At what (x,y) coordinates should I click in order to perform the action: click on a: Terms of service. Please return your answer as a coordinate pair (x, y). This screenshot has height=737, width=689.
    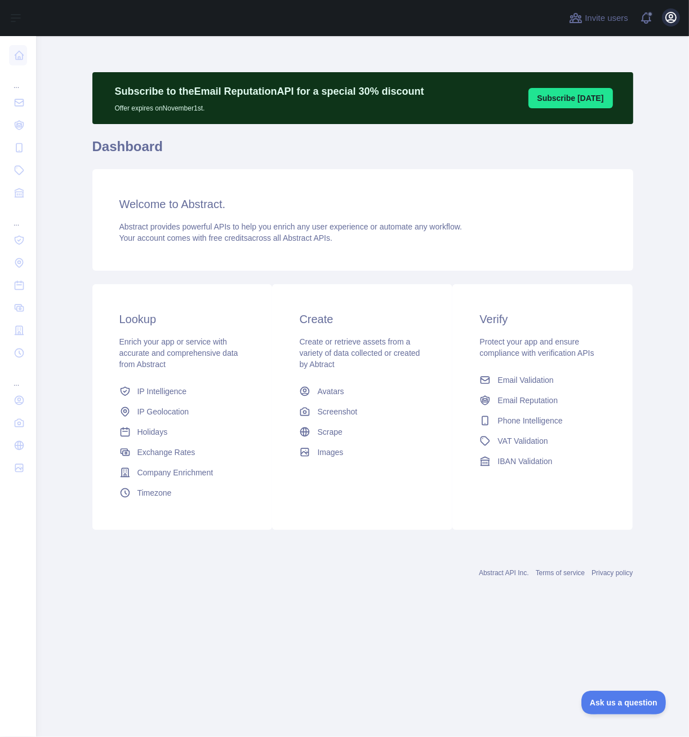
    Looking at the image, I should click on (560, 573).